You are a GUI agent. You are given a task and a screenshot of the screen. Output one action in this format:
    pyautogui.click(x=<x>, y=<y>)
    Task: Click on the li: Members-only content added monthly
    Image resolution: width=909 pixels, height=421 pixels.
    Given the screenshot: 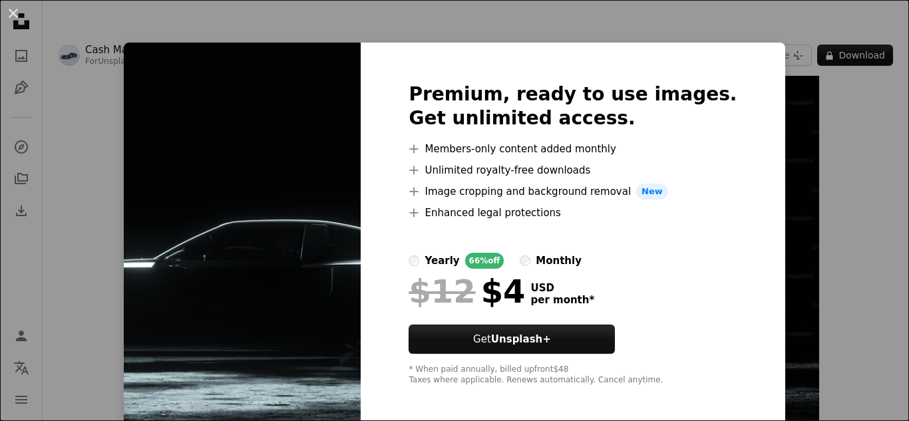 What is the action you would take?
    pyautogui.click(x=572, y=149)
    